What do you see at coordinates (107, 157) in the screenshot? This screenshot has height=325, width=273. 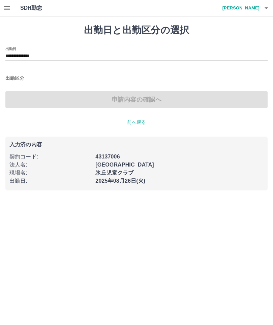 I see `b: 43137006` at bounding box center [107, 157].